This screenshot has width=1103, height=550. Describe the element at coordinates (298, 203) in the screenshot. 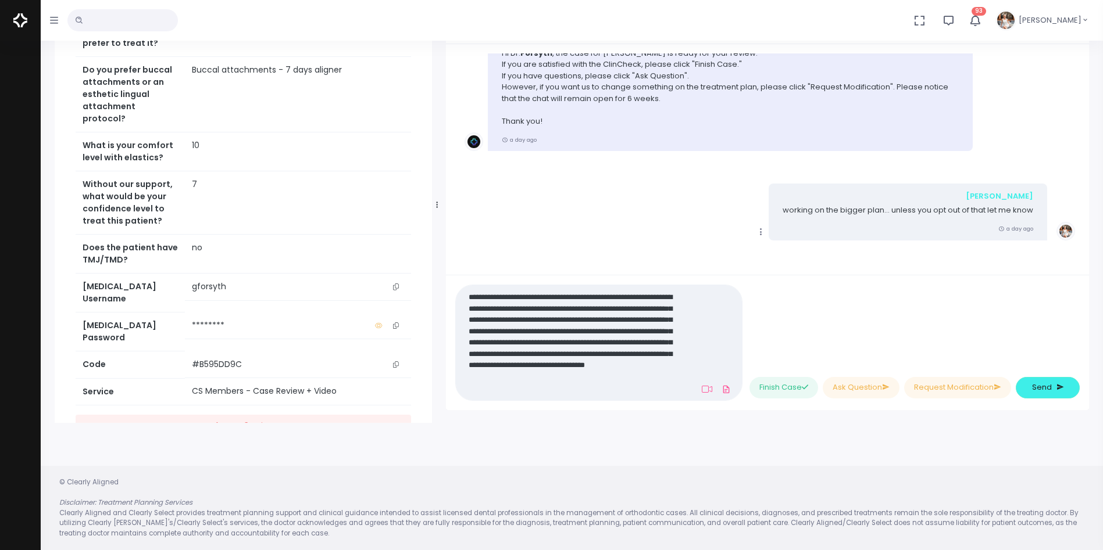

I see `td: 7` at that location.